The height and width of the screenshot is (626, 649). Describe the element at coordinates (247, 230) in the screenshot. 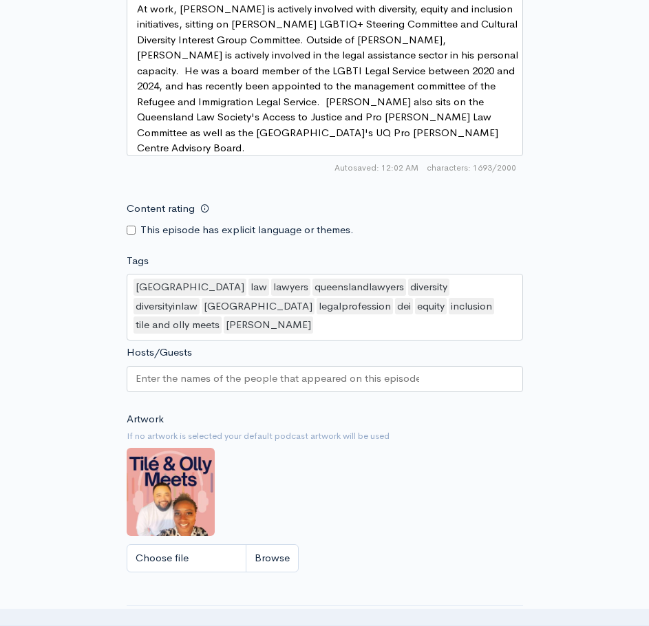

I see `label: This episode has explicit language or themes.` at that location.